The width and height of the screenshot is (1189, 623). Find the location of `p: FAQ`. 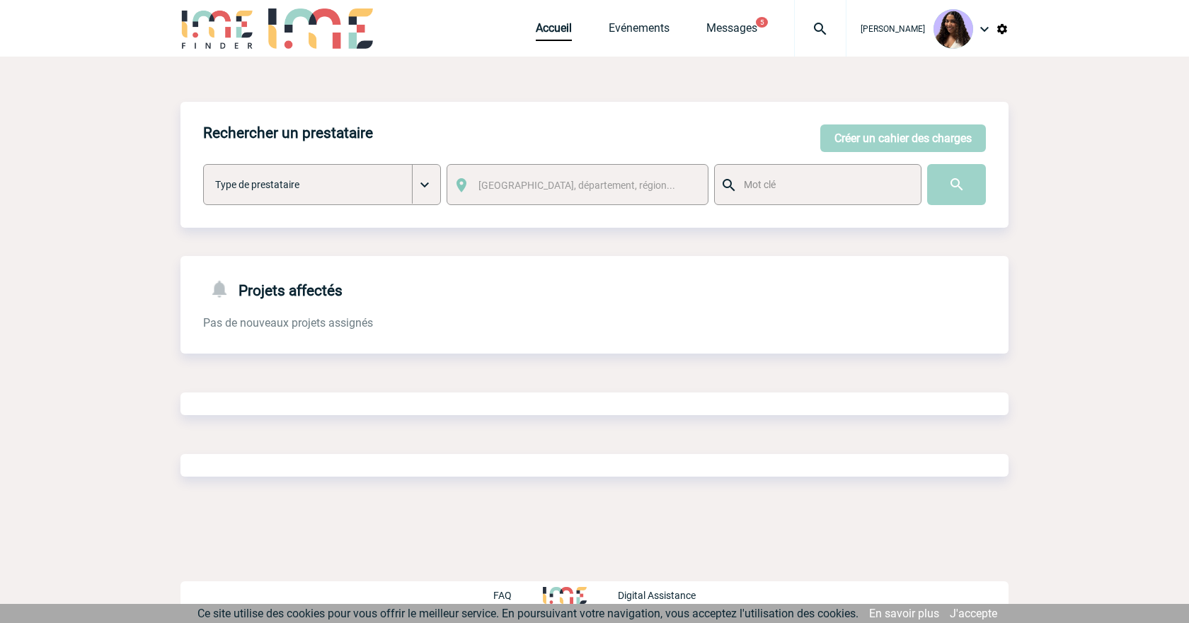

p: FAQ is located at coordinates (502, 596).